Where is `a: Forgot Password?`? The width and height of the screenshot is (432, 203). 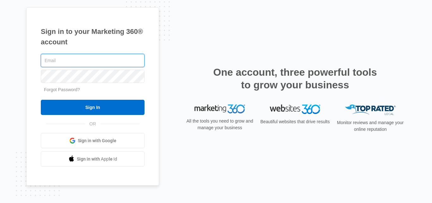
a: Forgot Password? is located at coordinates (62, 90).